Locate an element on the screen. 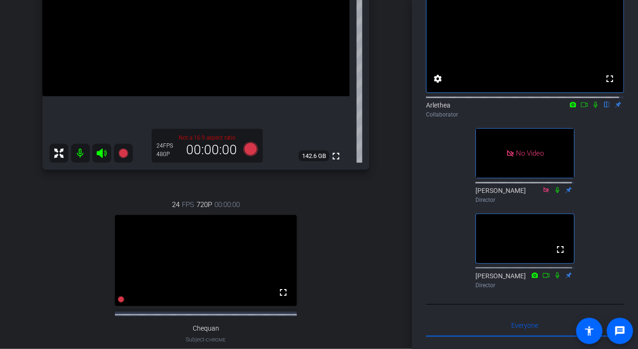  mat-icon: settings is located at coordinates (438, 79).